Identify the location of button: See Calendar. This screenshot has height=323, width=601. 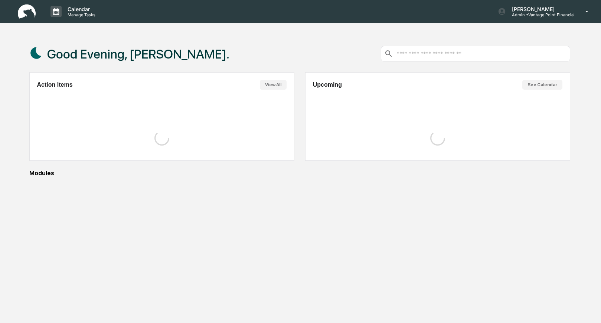
(542, 85).